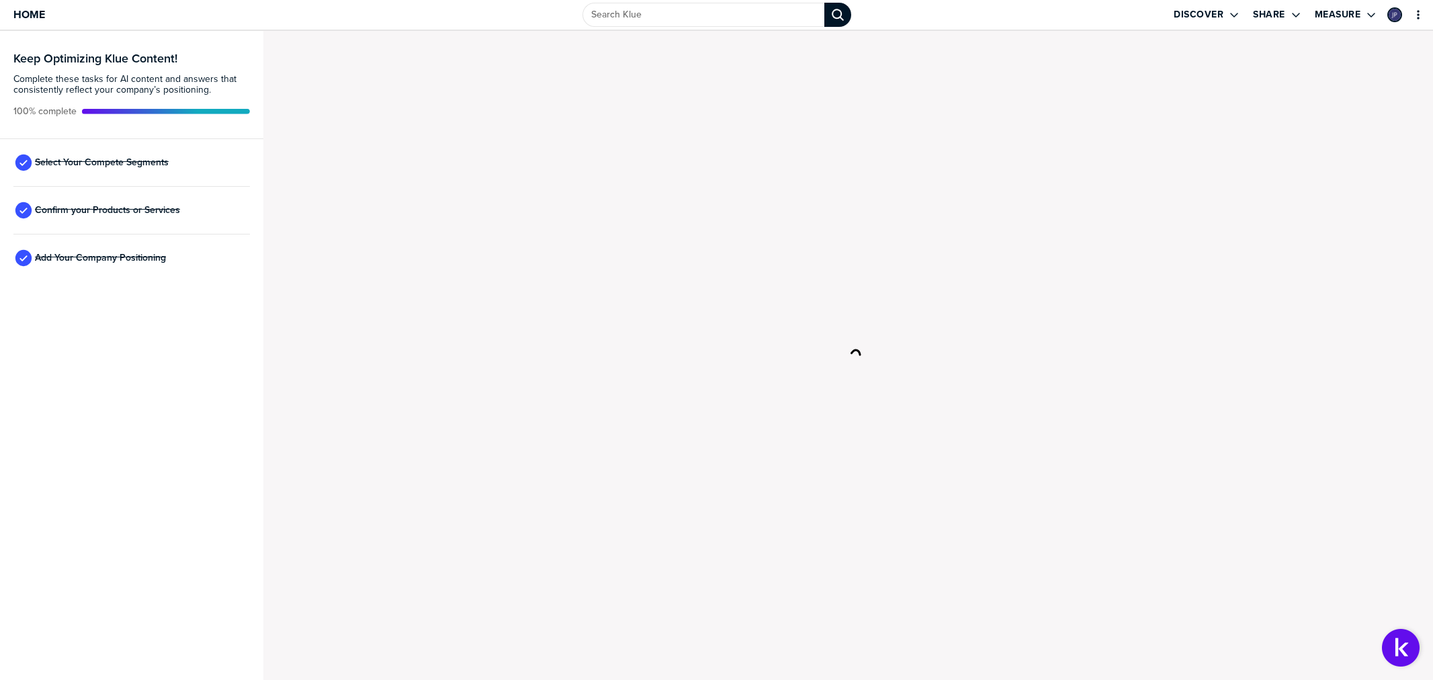 The height and width of the screenshot is (680, 1433). Describe the element at coordinates (703, 15) in the screenshot. I see `input: Search Klue` at that location.